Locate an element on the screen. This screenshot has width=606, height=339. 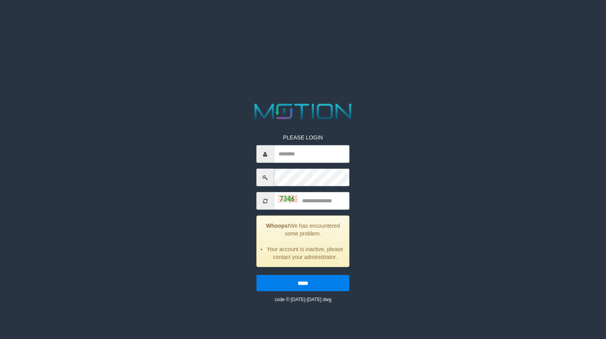
img: MOTION_logo.png is located at coordinates (303, 111).